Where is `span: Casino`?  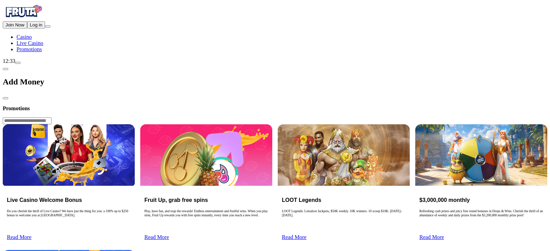
span: Casino is located at coordinates (24, 37).